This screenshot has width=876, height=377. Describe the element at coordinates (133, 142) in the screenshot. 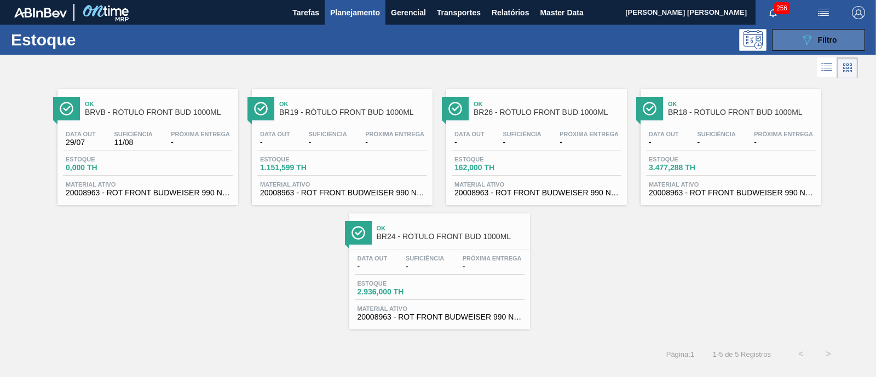

I see `span: 11/08` at that location.